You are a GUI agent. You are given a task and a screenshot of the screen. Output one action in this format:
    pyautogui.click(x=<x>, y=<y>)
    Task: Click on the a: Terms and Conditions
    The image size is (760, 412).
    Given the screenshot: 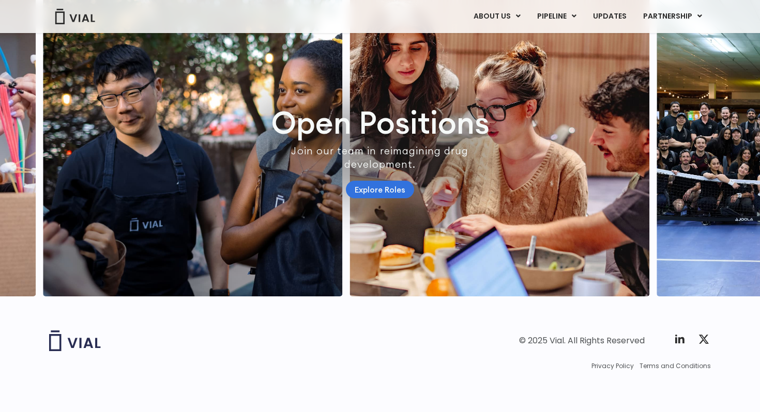 What is the action you would take?
    pyautogui.click(x=675, y=366)
    